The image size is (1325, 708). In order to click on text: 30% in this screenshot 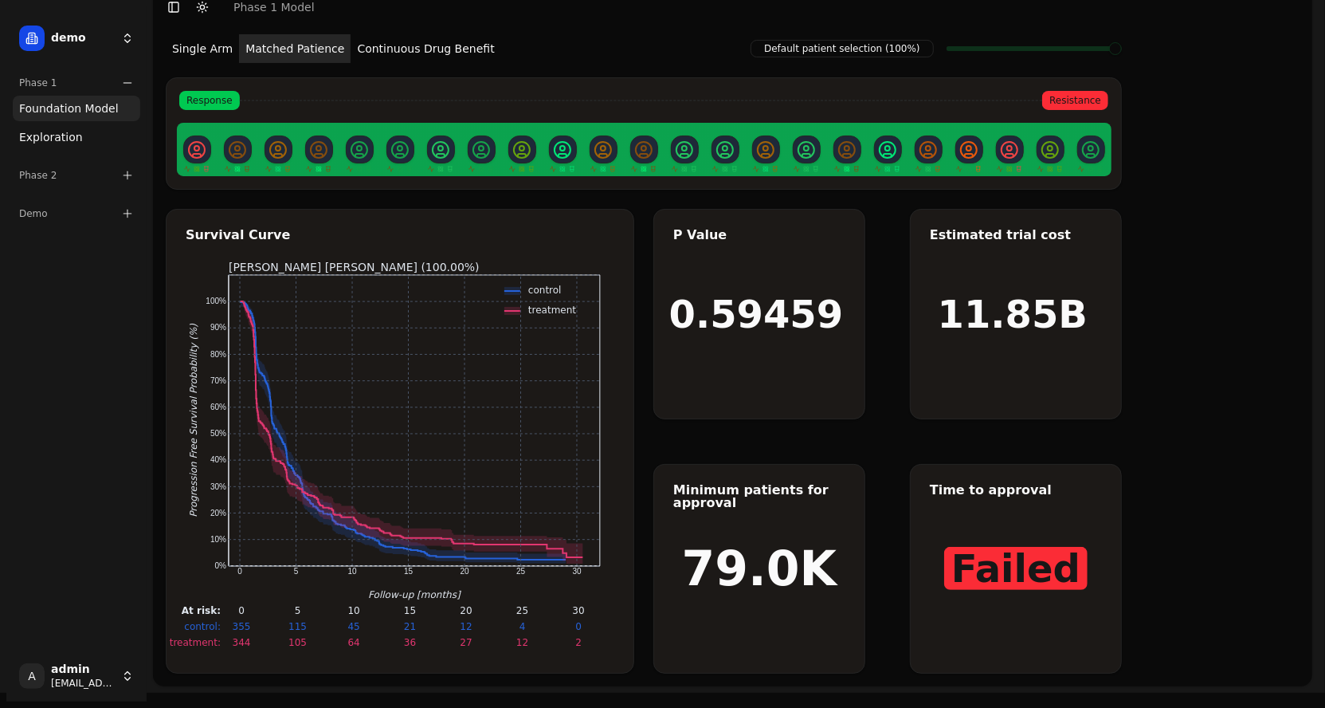, I will do `click(218, 486)`.